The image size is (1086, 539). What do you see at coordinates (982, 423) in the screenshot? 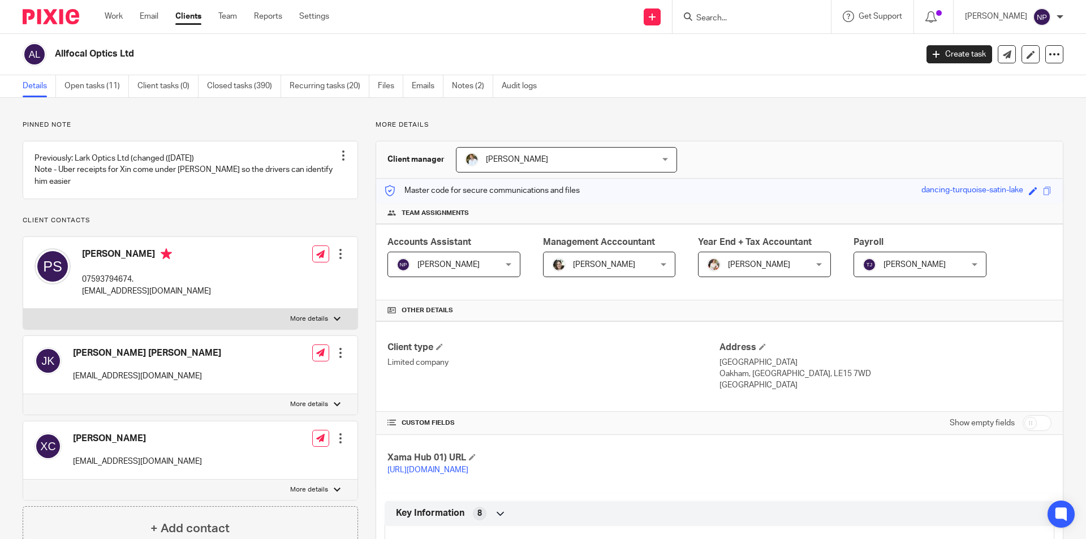
I see `label: Show empty fields` at bounding box center [982, 423].